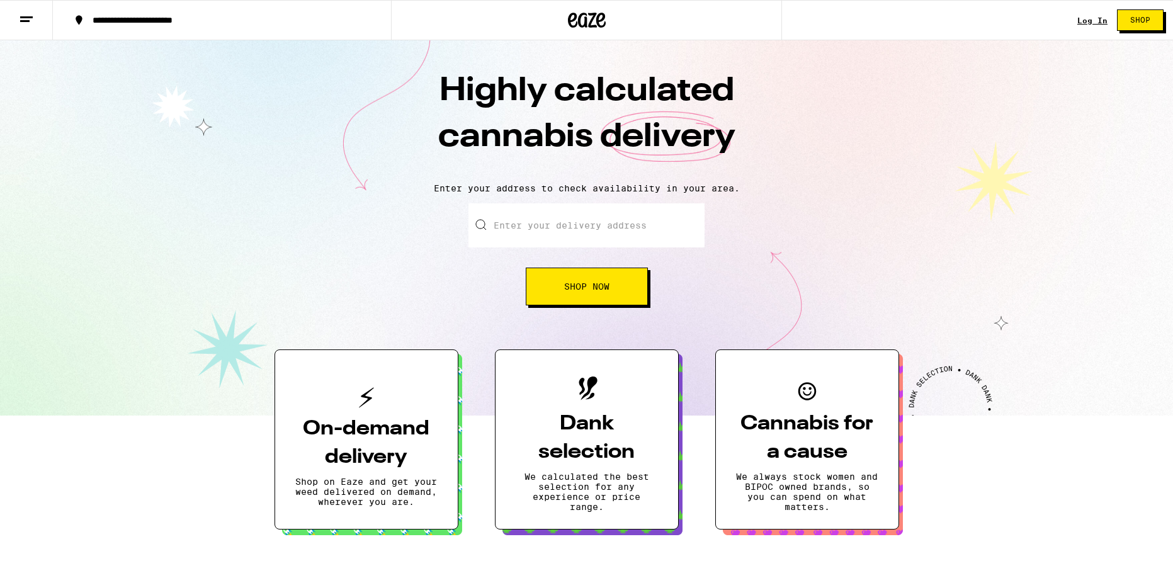 The width and height of the screenshot is (1173, 561). What do you see at coordinates (586, 188) in the screenshot?
I see `p: Enter your address to check availability in your area.` at bounding box center [586, 188].